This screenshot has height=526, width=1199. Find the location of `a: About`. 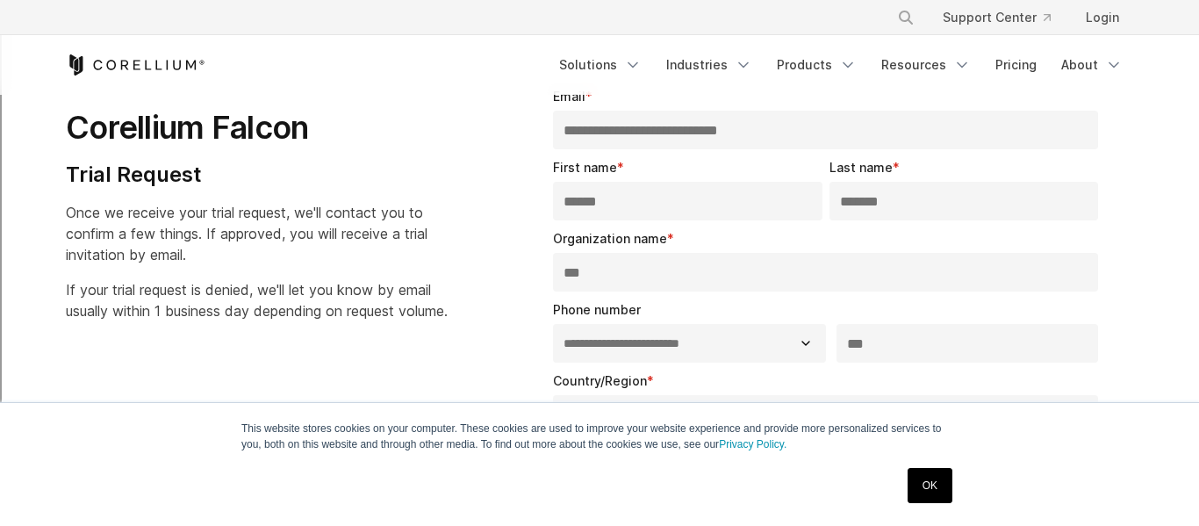

a: About is located at coordinates (1092, 65).